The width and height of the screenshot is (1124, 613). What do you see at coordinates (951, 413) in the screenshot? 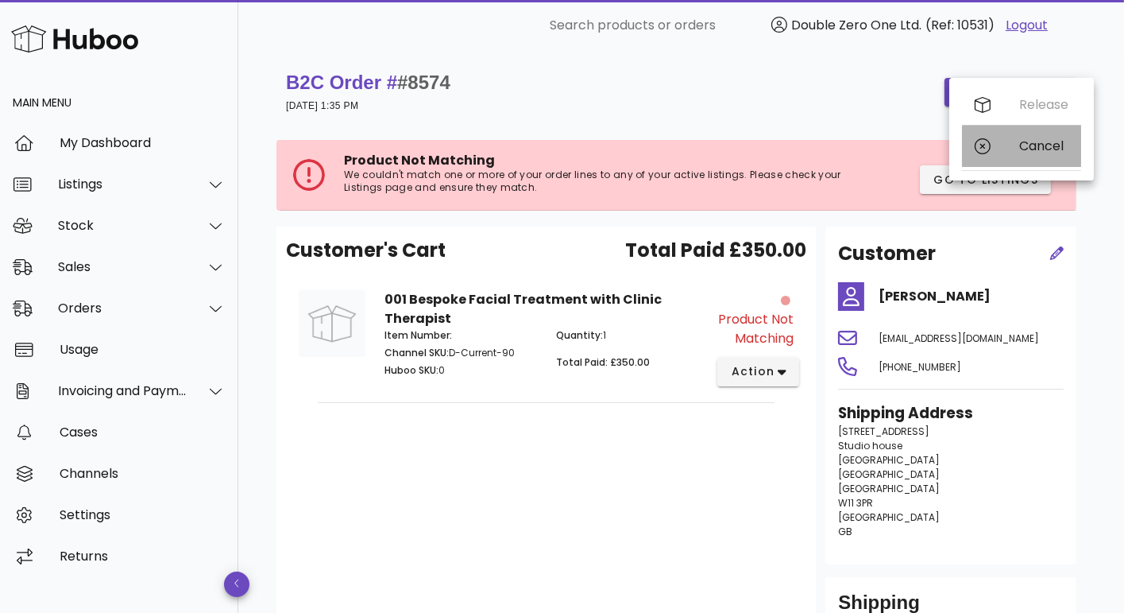
I see `h3: Shipping Address` at bounding box center [951, 413].